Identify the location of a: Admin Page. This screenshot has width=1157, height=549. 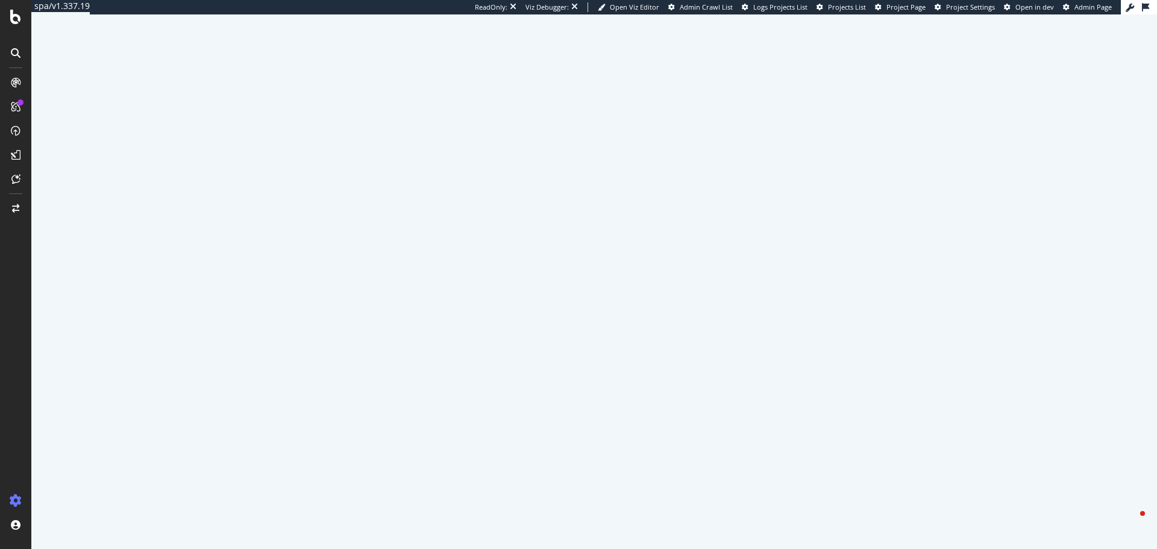
(1087, 7).